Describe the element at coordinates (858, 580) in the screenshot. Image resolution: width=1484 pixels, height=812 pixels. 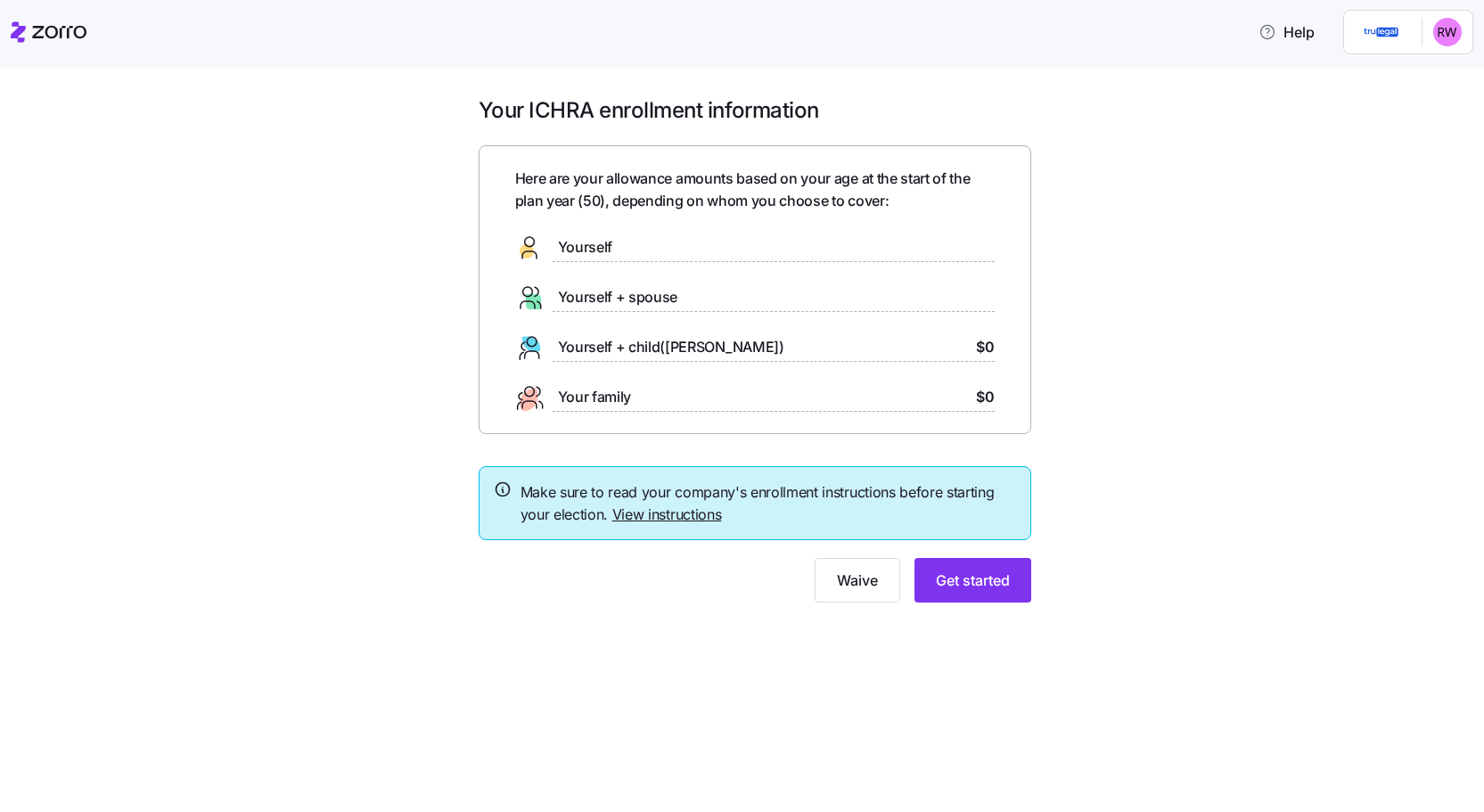
I see `span: Waive` at that location.